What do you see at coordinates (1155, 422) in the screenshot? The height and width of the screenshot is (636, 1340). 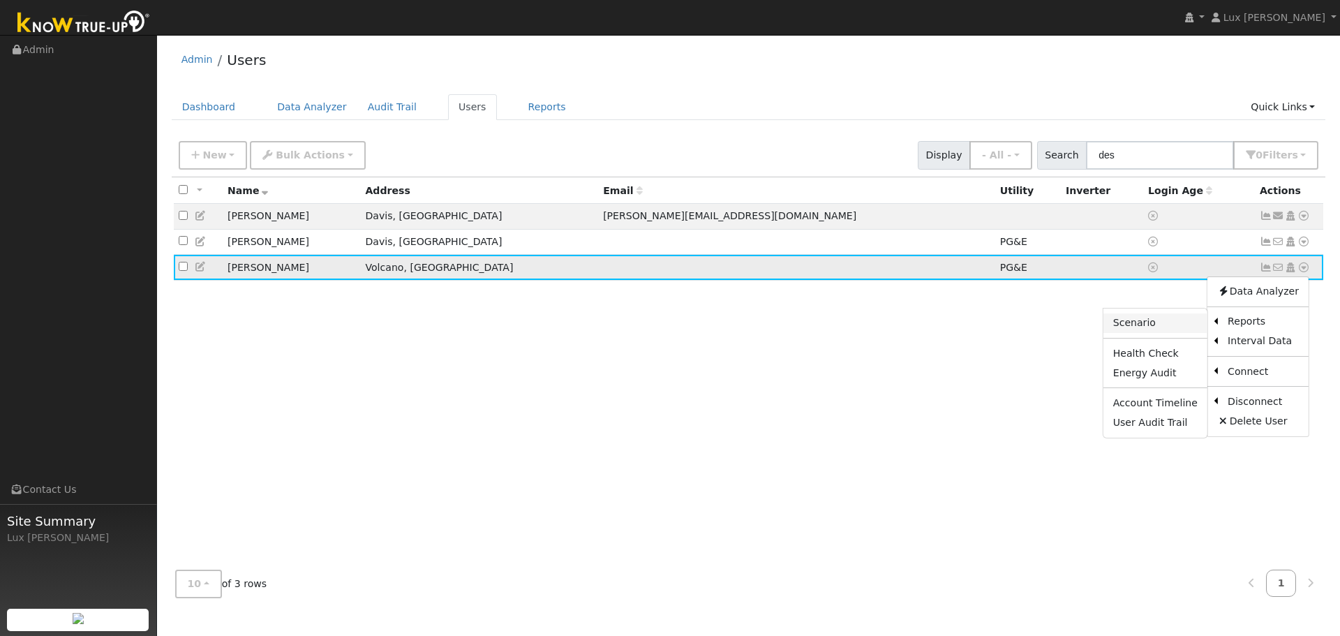 I see `a: User Audit Trail` at bounding box center [1155, 422].